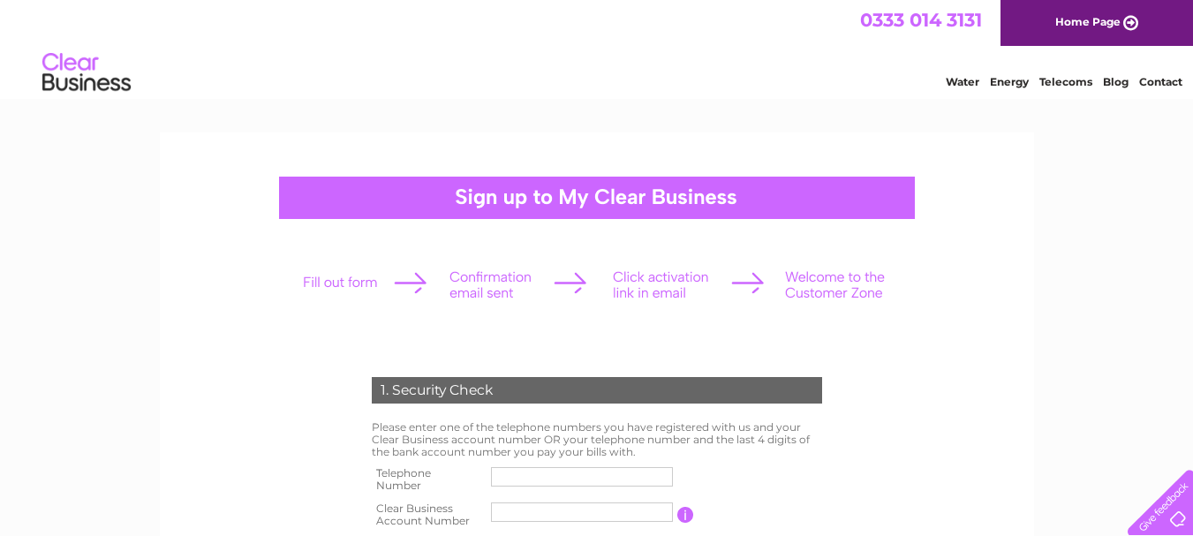 Image resolution: width=1193 pixels, height=536 pixels. I want to click on a: Contact, so click(1161, 81).